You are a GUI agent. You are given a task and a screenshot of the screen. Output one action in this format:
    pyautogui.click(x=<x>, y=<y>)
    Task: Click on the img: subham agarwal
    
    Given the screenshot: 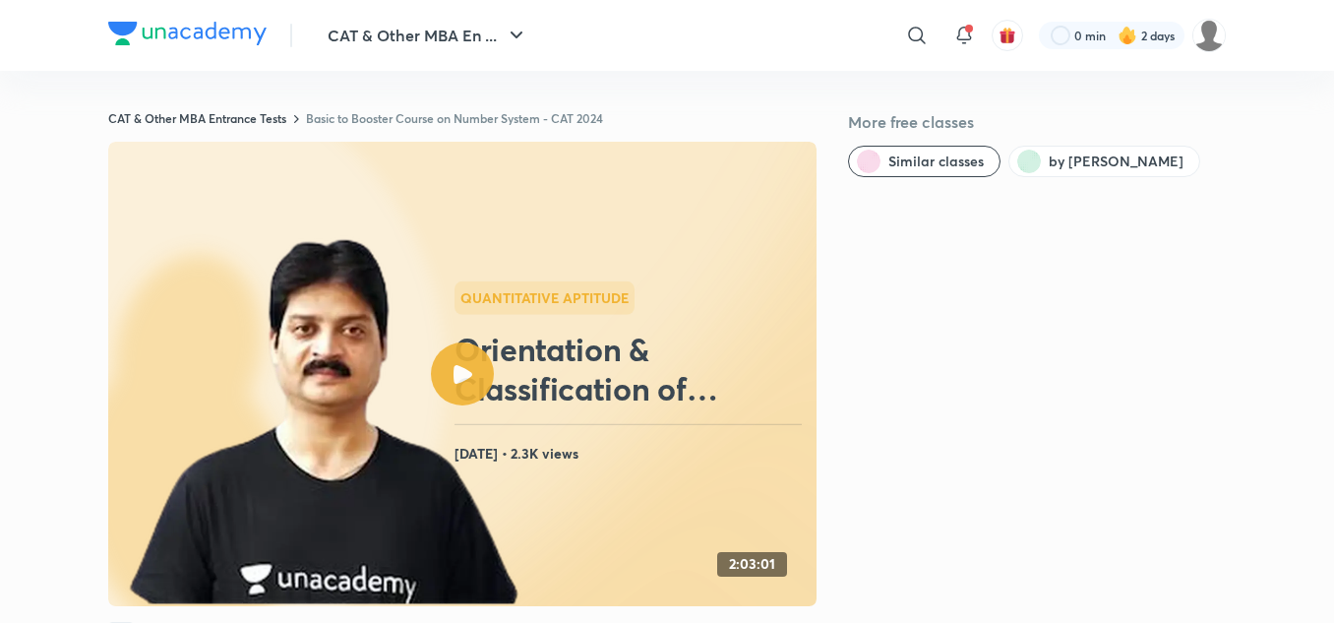 What is the action you would take?
    pyautogui.click(x=1209, y=35)
    